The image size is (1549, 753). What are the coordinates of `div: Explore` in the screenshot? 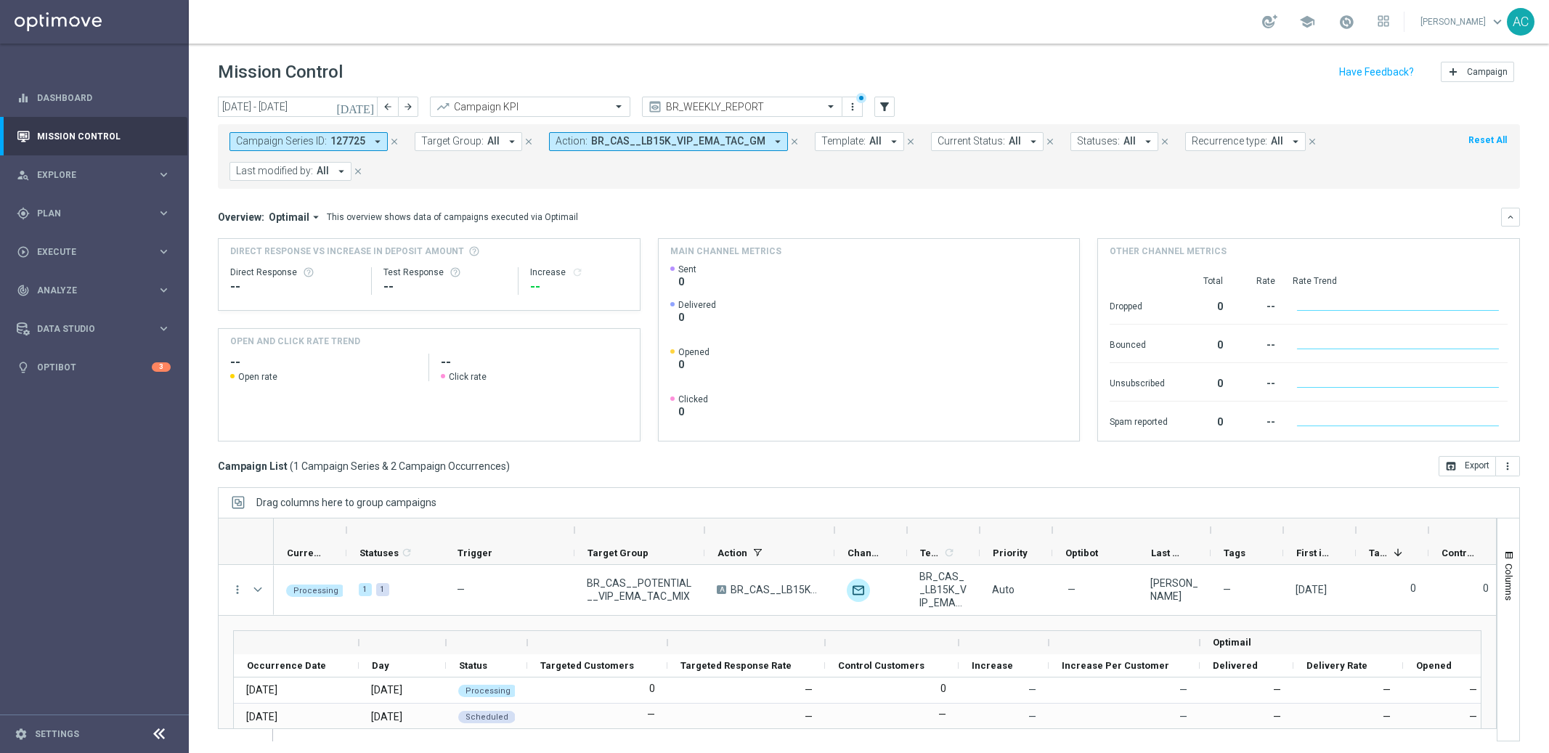 It's located at (86, 175).